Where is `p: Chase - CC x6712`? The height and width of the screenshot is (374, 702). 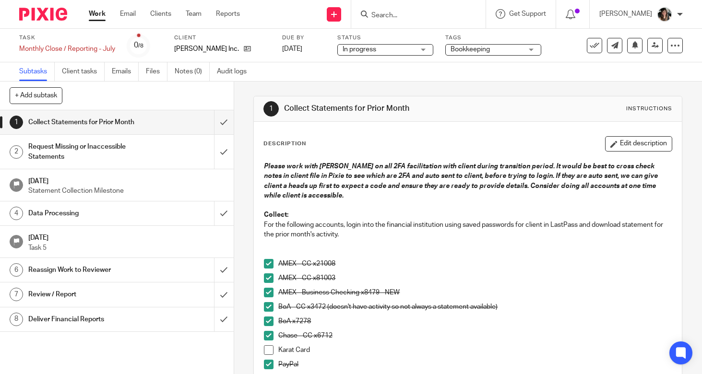 p: Chase - CC x6712 is located at coordinates (475, 336).